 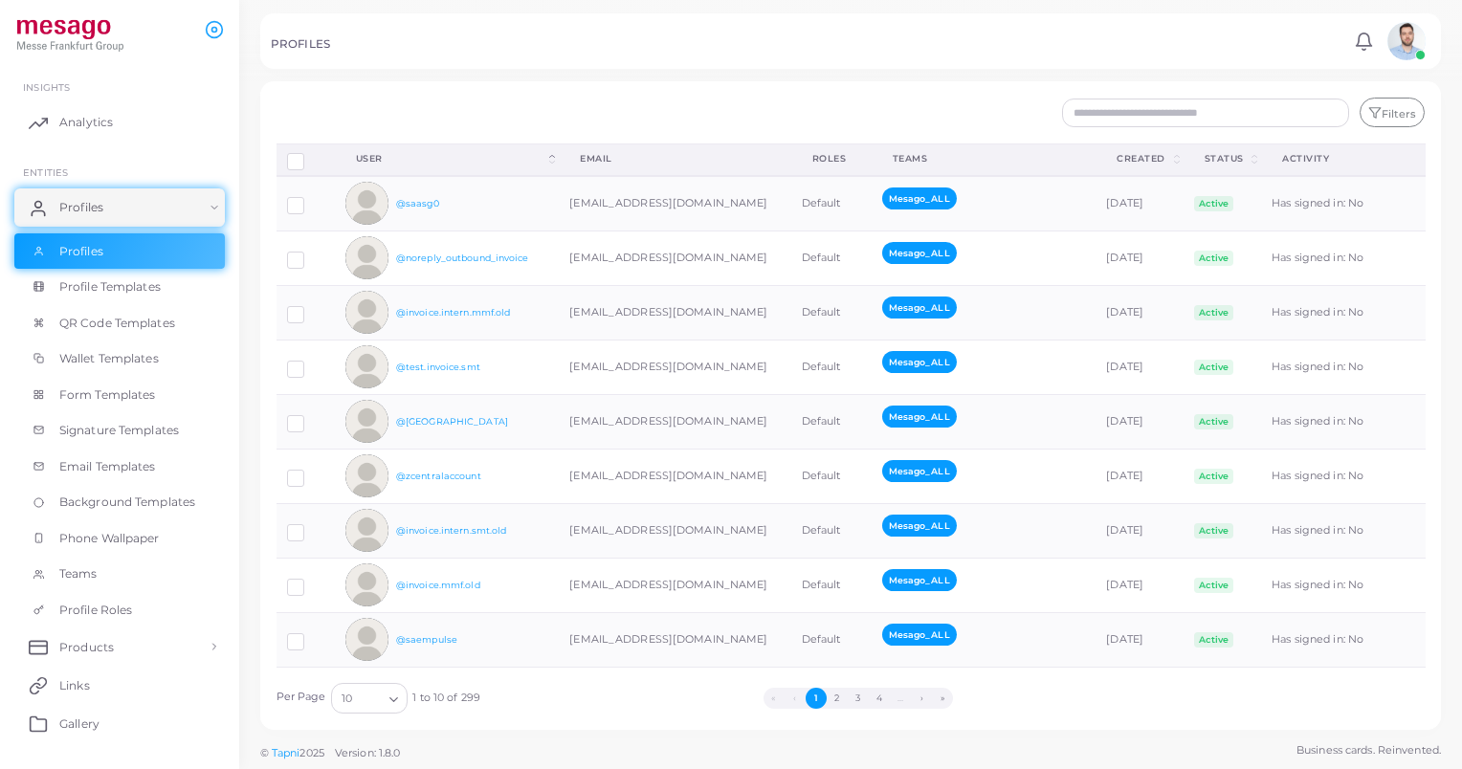 What do you see at coordinates (107, 467) in the screenshot?
I see `span: Email Templates` at bounding box center [107, 467].